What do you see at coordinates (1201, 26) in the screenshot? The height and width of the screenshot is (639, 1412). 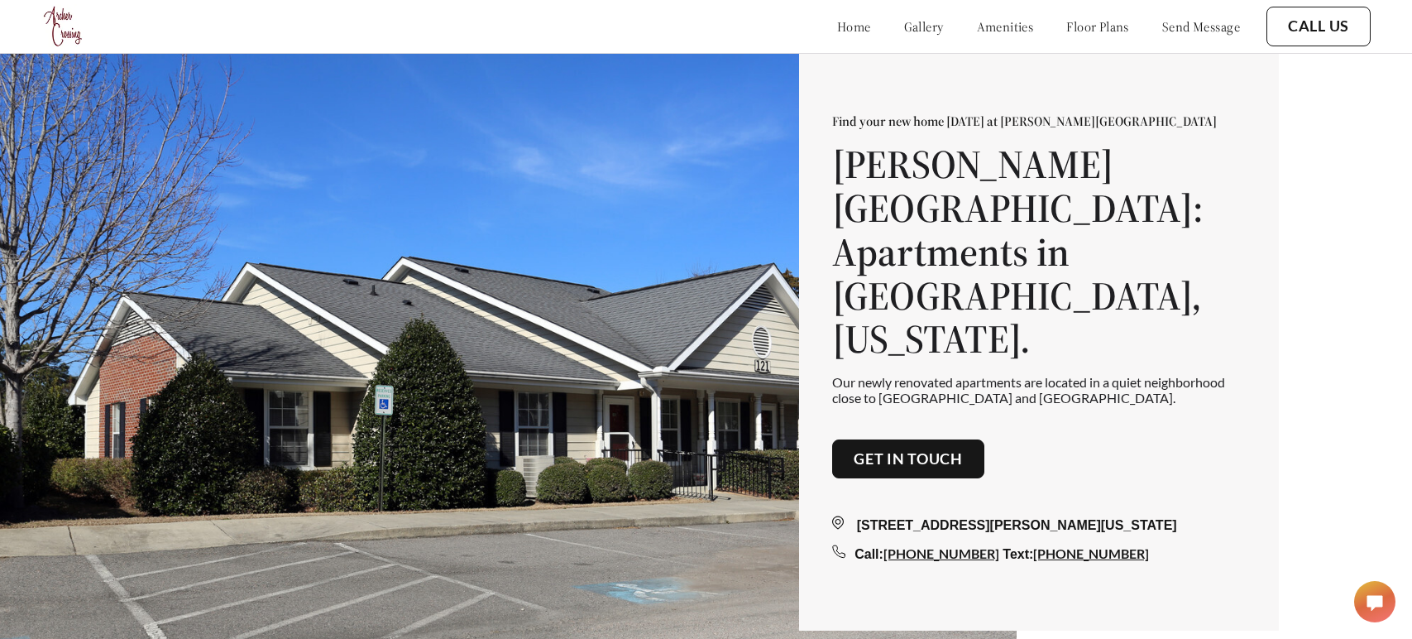 I see `a: send message` at bounding box center [1201, 26].